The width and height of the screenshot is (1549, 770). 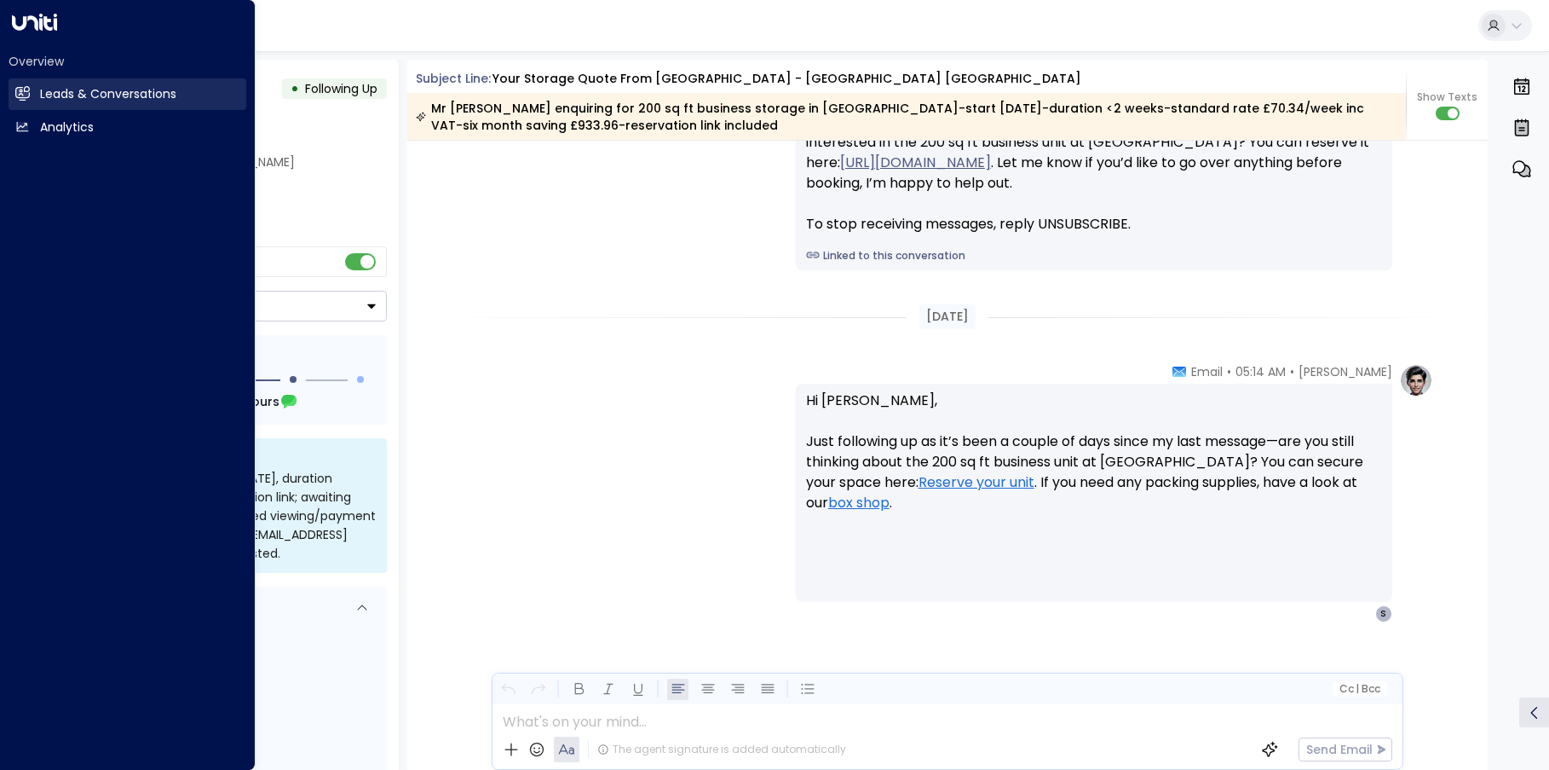 What do you see at coordinates (1207, 372) in the screenshot?
I see `span: Email` at bounding box center [1207, 372].